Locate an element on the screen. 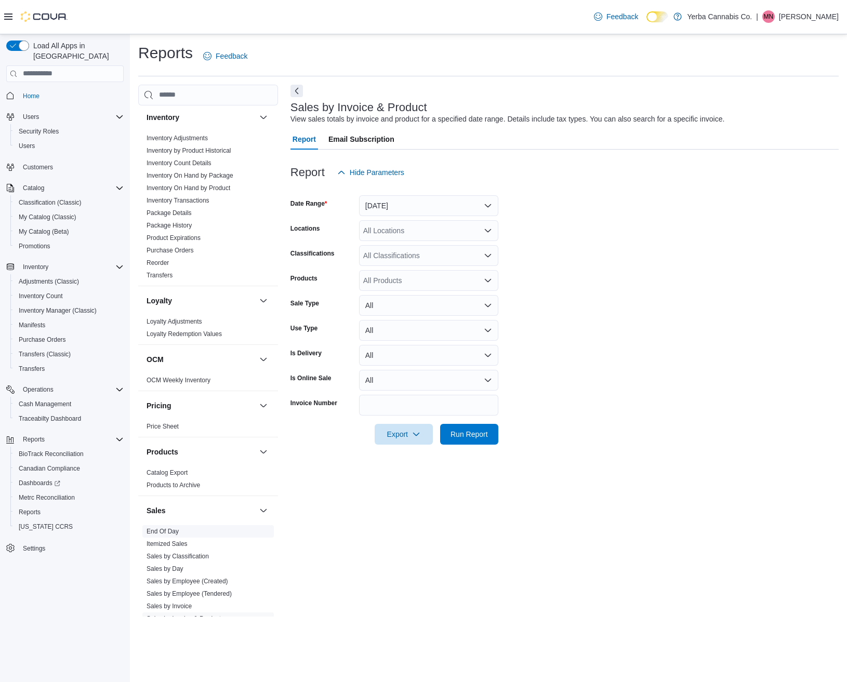 The height and width of the screenshot is (682, 847). span: My Catalog (Beta) is located at coordinates (69, 232).